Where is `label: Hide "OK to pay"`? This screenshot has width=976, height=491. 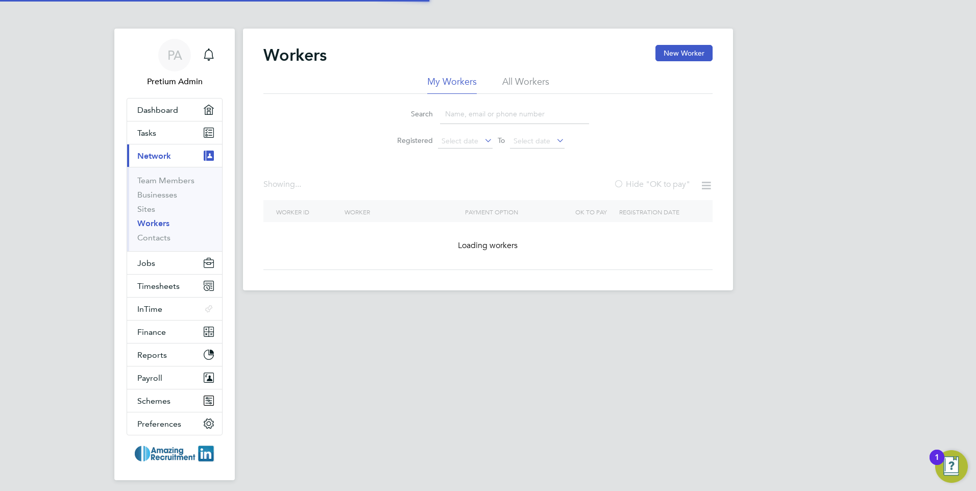
label: Hide "OK to pay" is located at coordinates (652, 184).